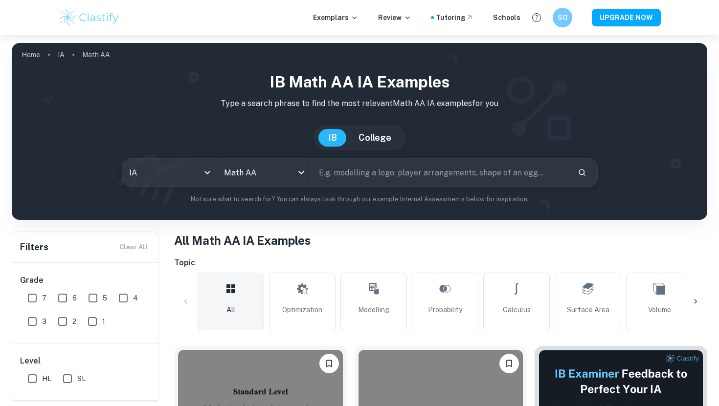 Image resolution: width=719 pixels, height=406 pixels. I want to click on h6: Filters, so click(34, 247).